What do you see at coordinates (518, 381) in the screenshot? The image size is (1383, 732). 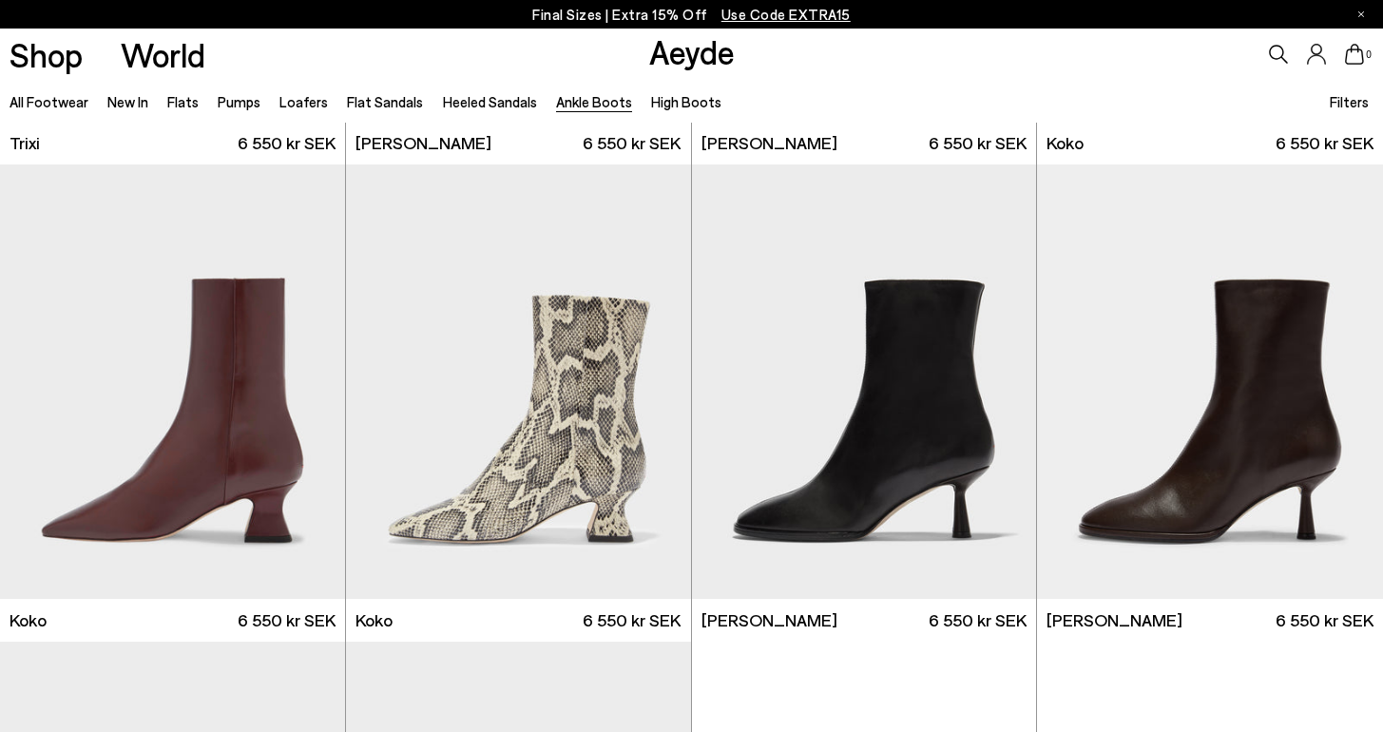 I see `a: Koko Regal Heel Boots` at bounding box center [518, 381].